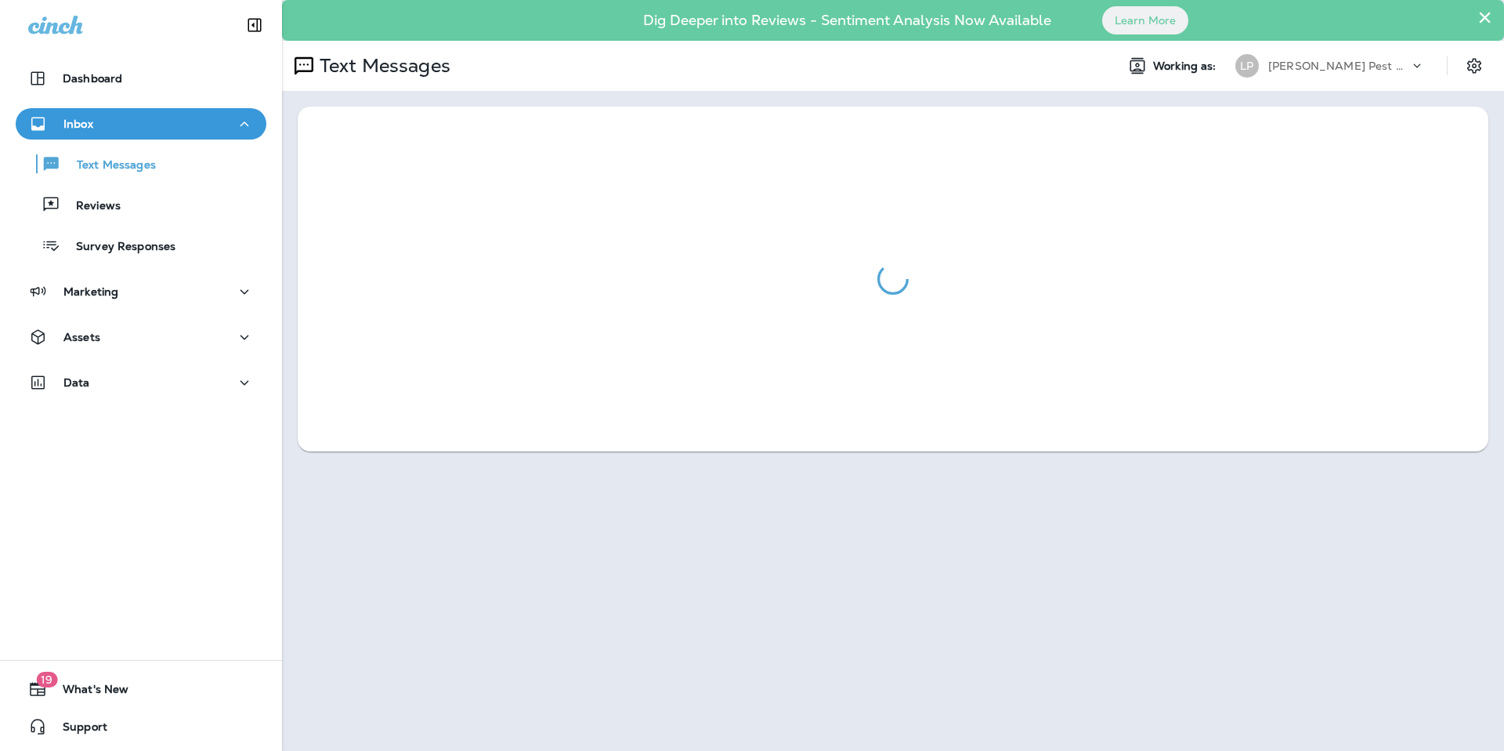 Image resolution: width=1504 pixels, height=751 pixels. I want to click on p: Dig Deeper into Reviews - Sentiment Analysis Now Available, so click(847, 20).